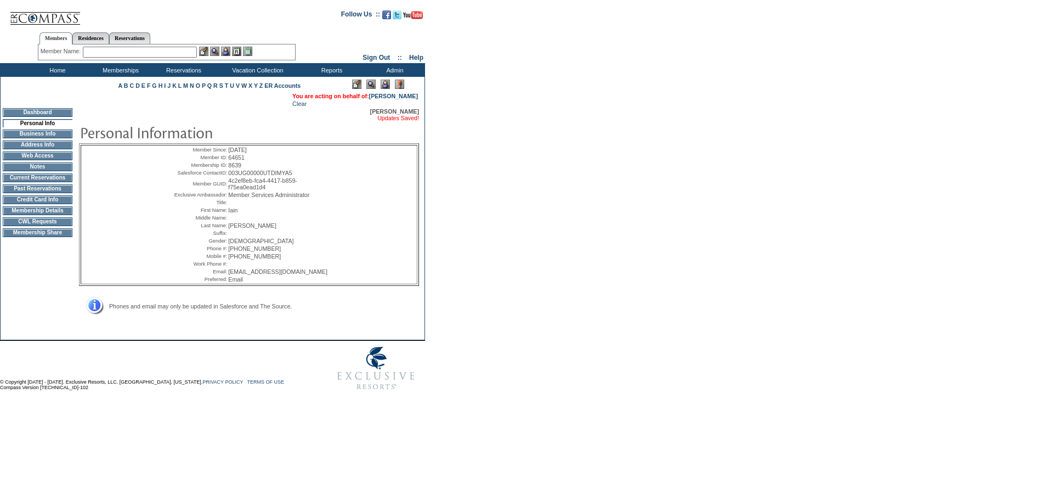 This screenshot has width=1053, height=500. I want to click on a: W, so click(244, 86).